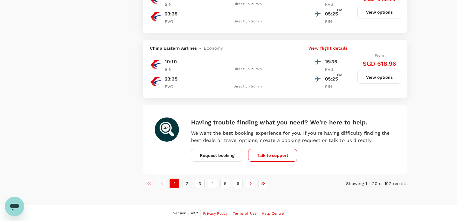 This screenshot has height=221, width=457. What do you see at coordinates (174, 183) in the screenshot?
I see `button: page 1` at bounding box center [174, 183].